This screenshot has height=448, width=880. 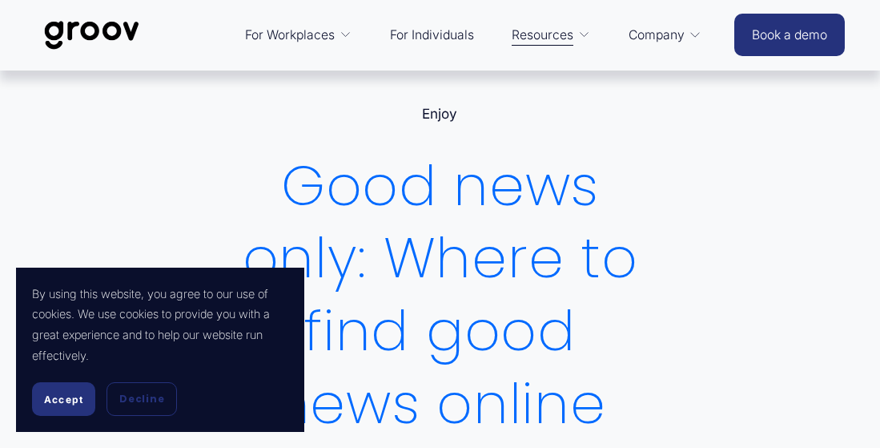 What do you see at coordinates (63, 399) in the screenshot?
I see `button: Accept` at bounding box center [63, 399].